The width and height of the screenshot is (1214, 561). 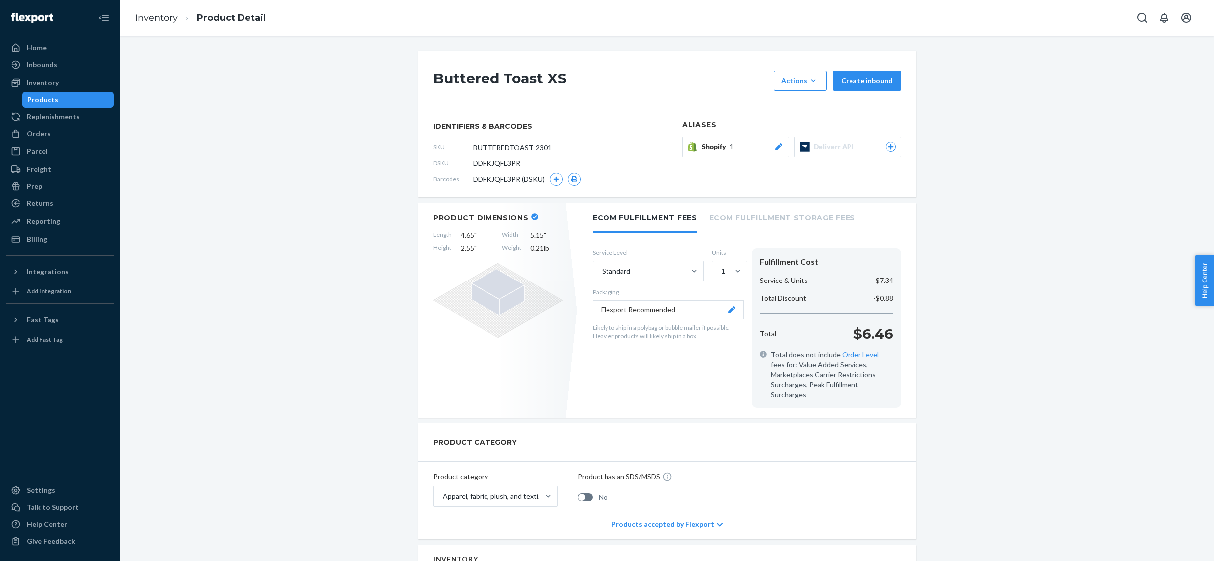 I want to click on input: Apparel, fabric, plush, and textiles, so click(x=442, y=496).